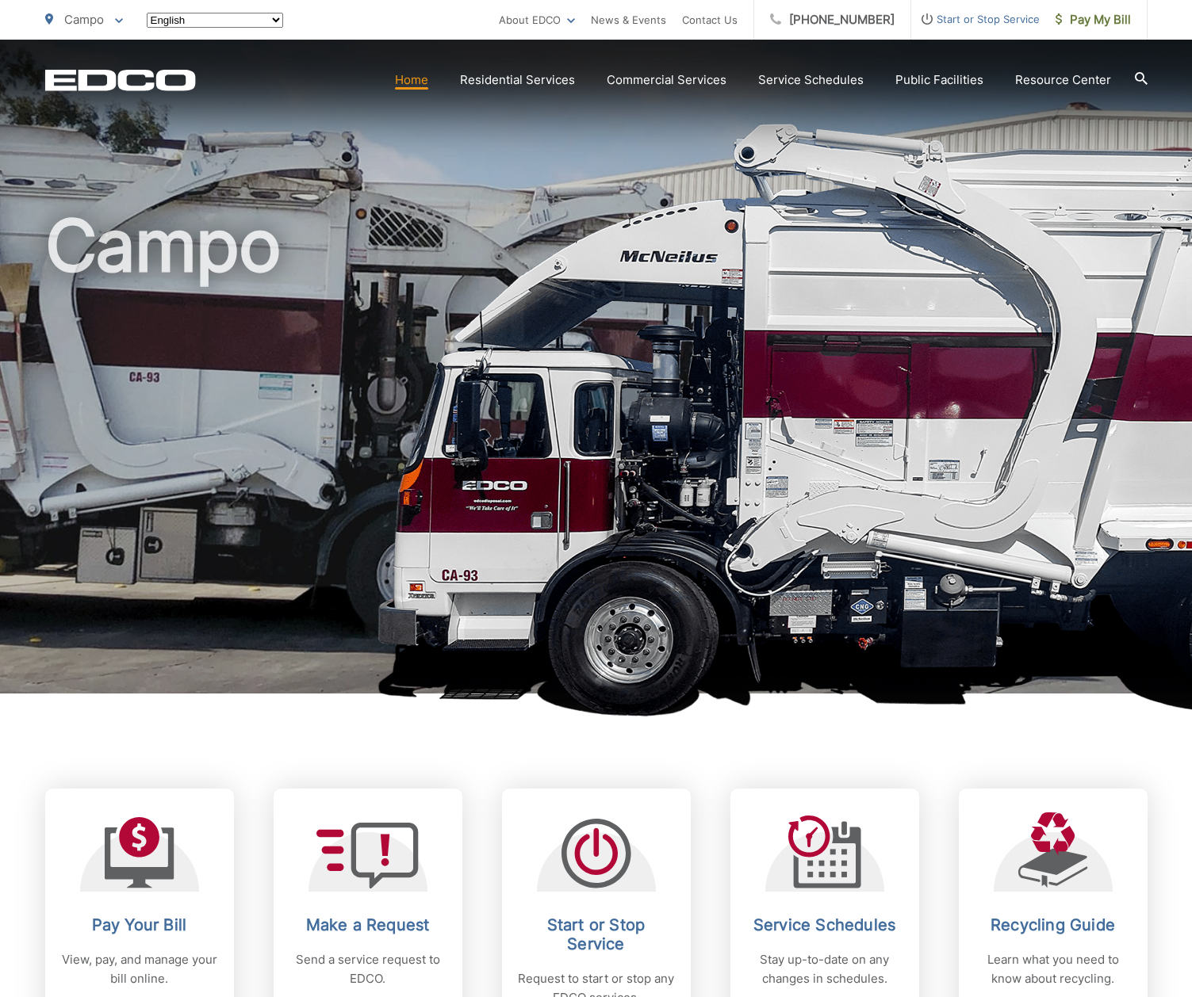  I want to click on a: Contact Us, so click(710, 20).